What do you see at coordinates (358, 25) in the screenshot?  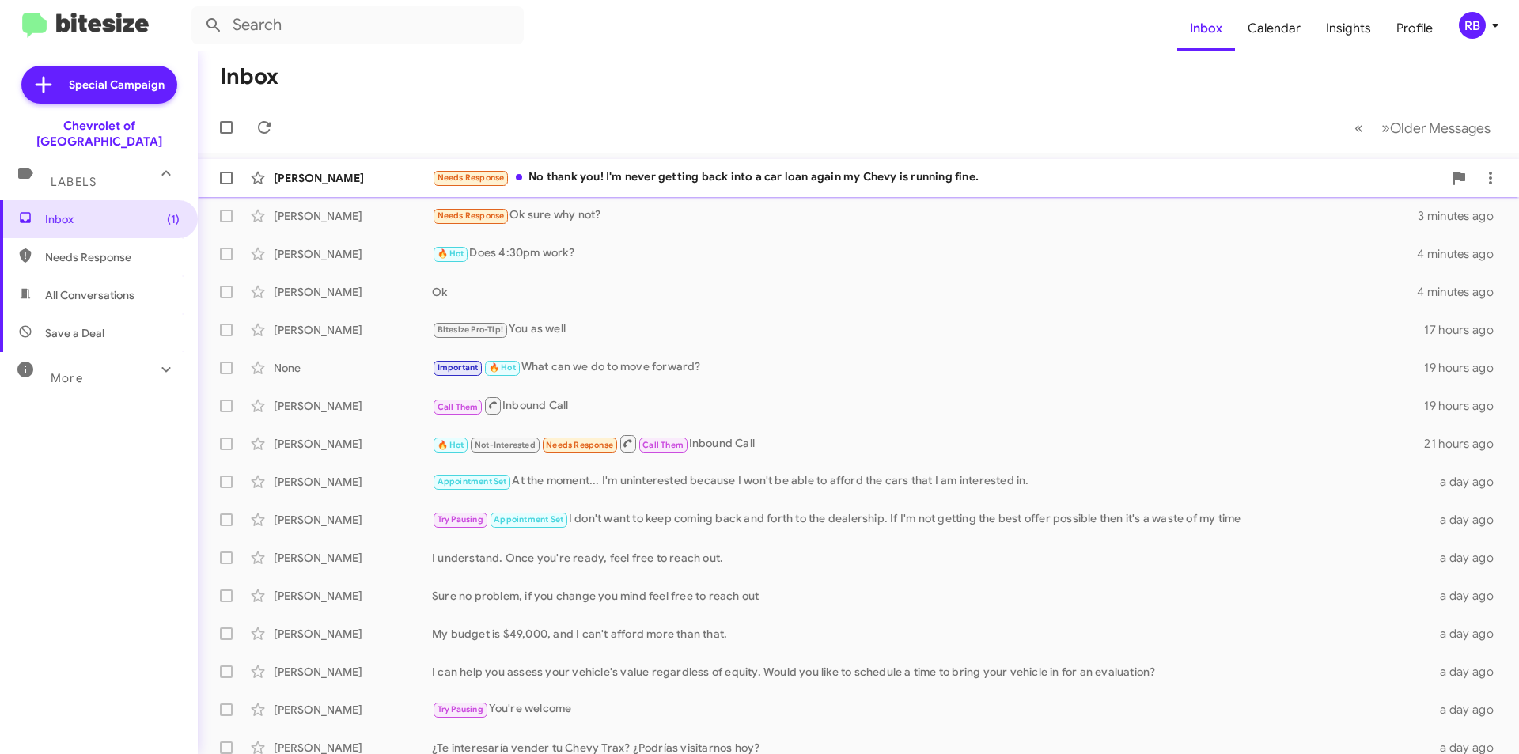 I see `input: Search` at bounding box center [358, 25].